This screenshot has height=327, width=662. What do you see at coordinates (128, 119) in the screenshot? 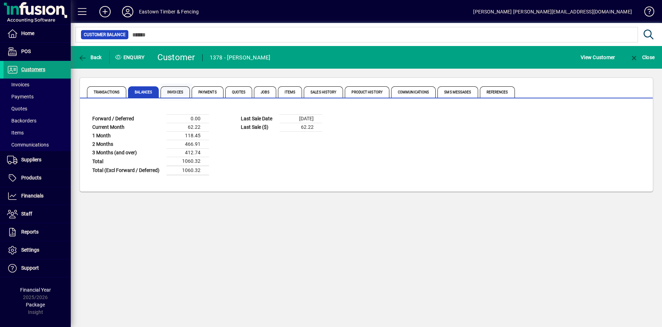
I see `td: Forward / Deferred` at bounding box center [128, 119].